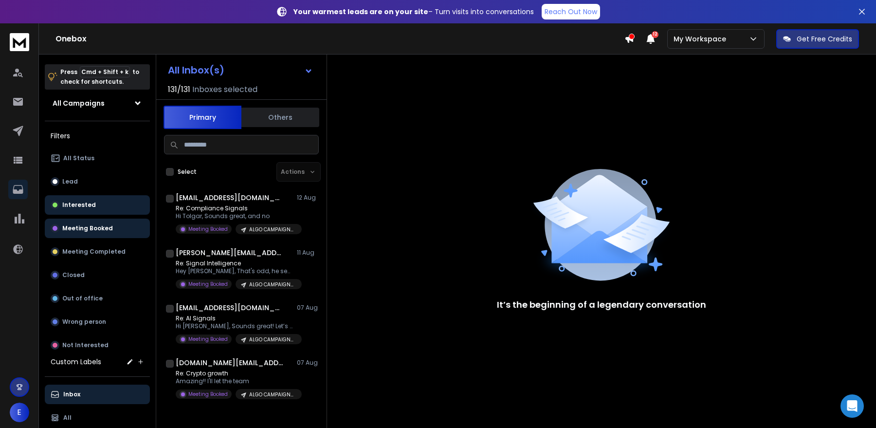  I want to click on span: E, so click(19, 412).